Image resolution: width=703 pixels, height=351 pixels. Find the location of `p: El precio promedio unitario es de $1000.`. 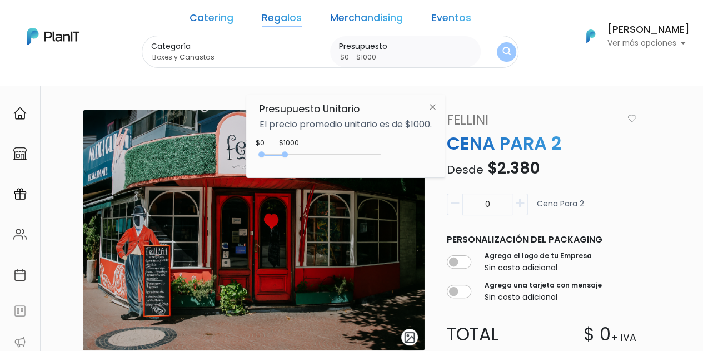

p: El precio promedio unitario es de $1000. is located at coordinates (346, 124).